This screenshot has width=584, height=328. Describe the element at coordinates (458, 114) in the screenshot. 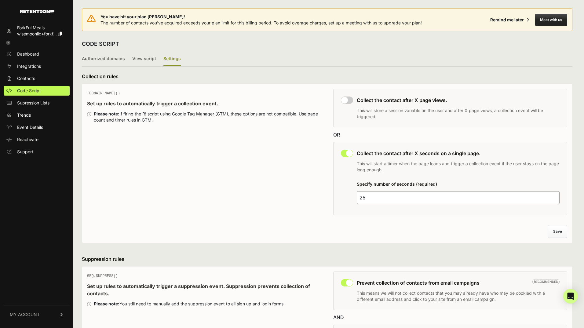

I see `p: This will store a session variable on the user and after X page views, a collection event will be...` at that location.